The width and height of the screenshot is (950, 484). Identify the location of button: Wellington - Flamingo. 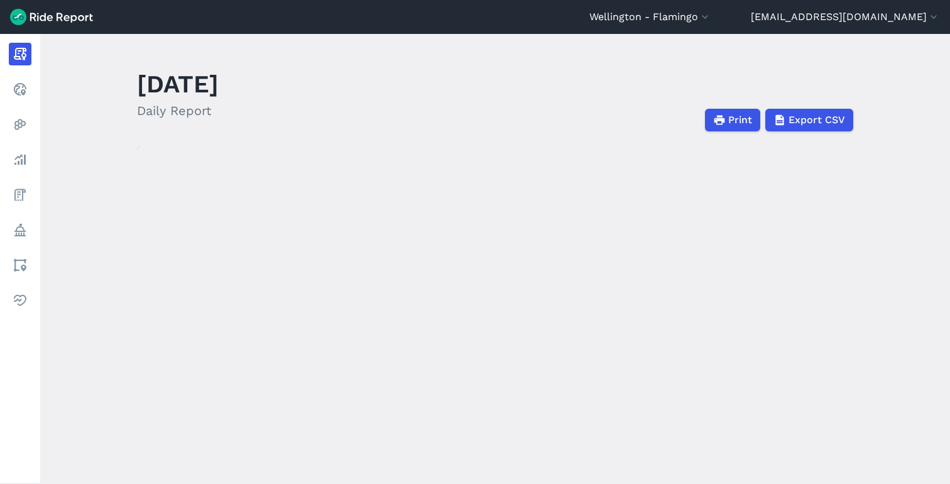
(650, 17).